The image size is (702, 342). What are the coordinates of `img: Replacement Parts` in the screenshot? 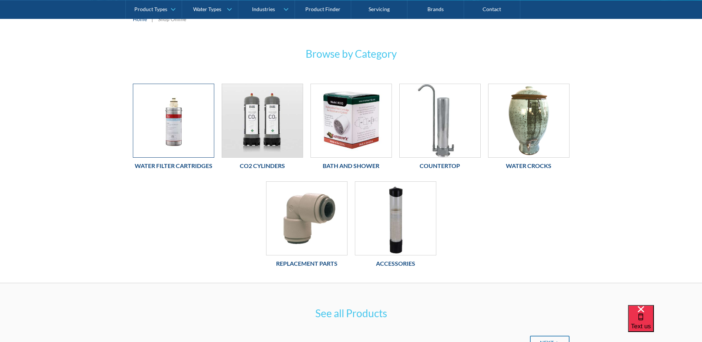 It's located at (307, 218).